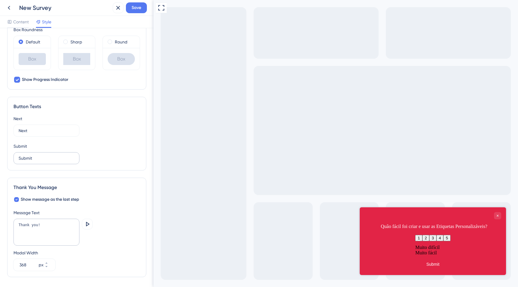 Image resolution: width=518 pixels, height=287 pixels. What do you see at coordinates (66, 31) in the screenshot?
I see `button: Rate 2` at bounding box center [66, 31].